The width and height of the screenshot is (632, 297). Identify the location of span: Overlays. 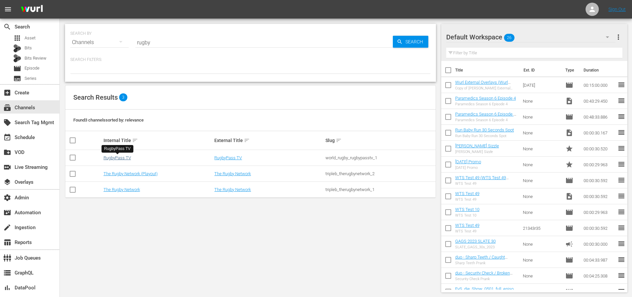
(7, 182).